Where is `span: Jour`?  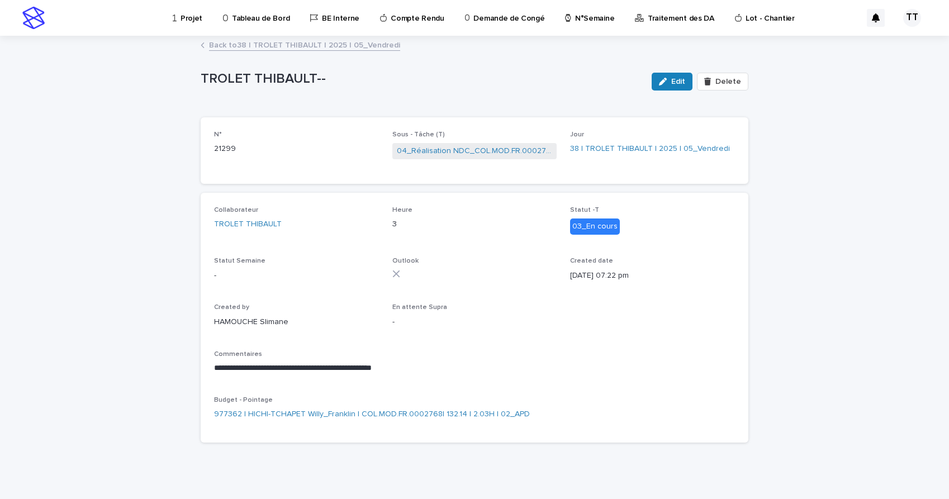 span: Jour is located at coordinates (577, 135).